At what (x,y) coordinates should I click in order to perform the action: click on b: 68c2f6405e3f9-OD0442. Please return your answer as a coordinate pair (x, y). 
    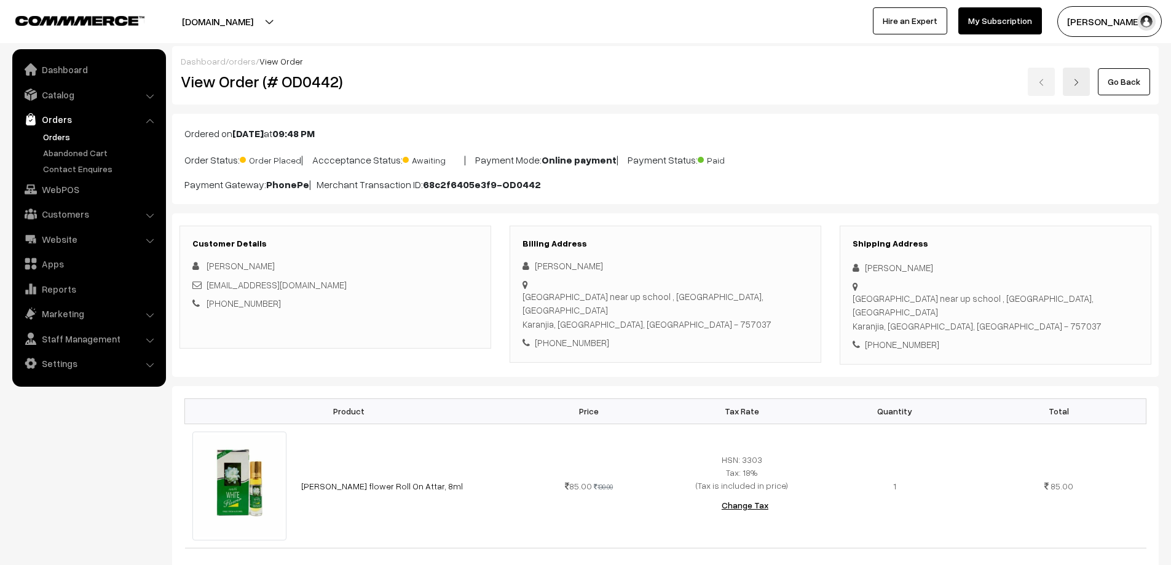
    Looking at the image, I should click on (482, 184).